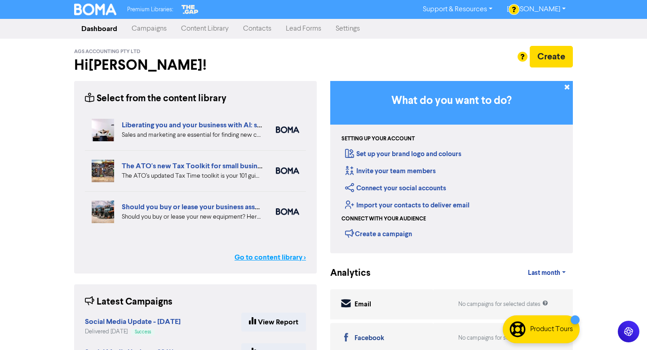 The image size is (647, 350). What do you see at coordinates (378, 139) in the screenshot?
I see `div: Setting up your account` at bounding box center [378, 139].